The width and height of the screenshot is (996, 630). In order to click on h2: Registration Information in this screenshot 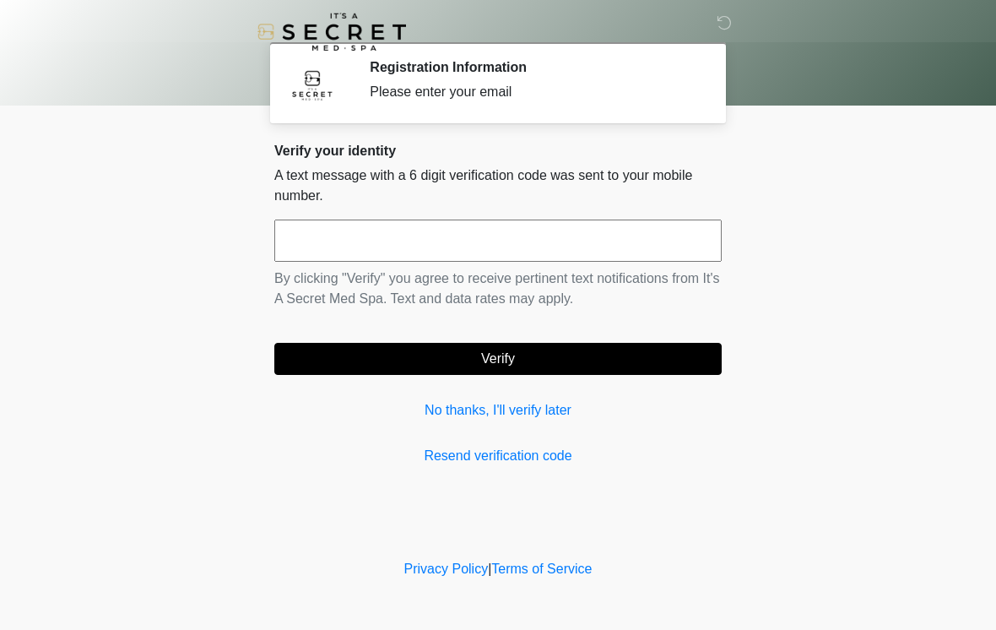, I will do `click(533, 67)`.